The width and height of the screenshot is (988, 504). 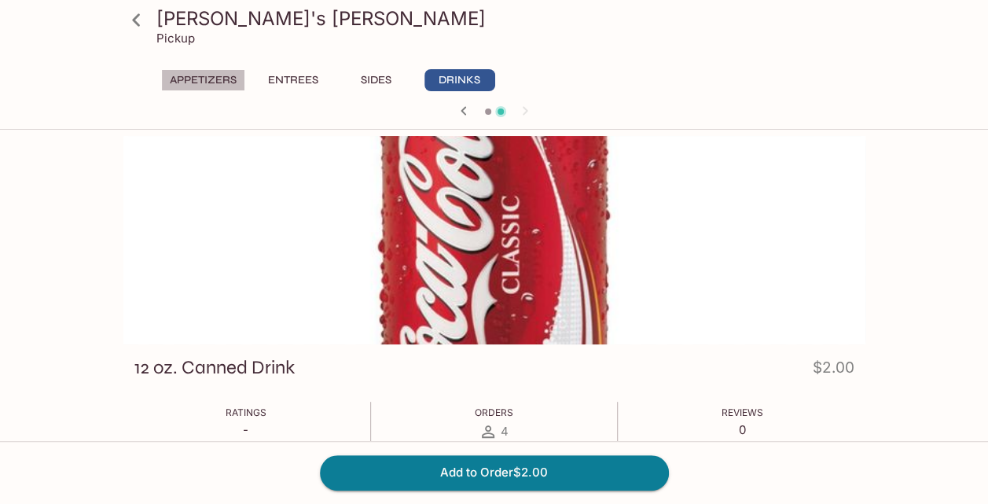 I want to click on button: Entrees, so click(x=293, y=80).